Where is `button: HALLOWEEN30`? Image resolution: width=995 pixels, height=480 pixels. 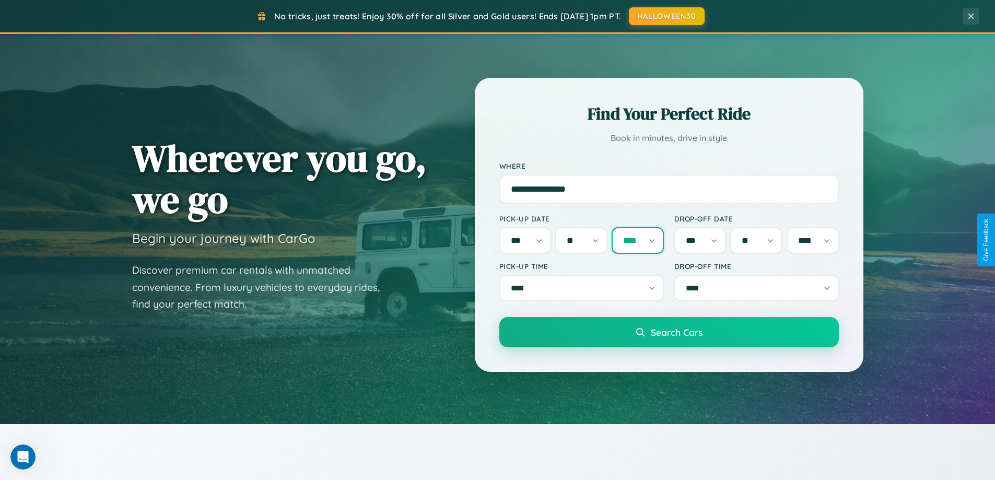 button: HALLOWEEN30 is located at coordinates (666, 16).